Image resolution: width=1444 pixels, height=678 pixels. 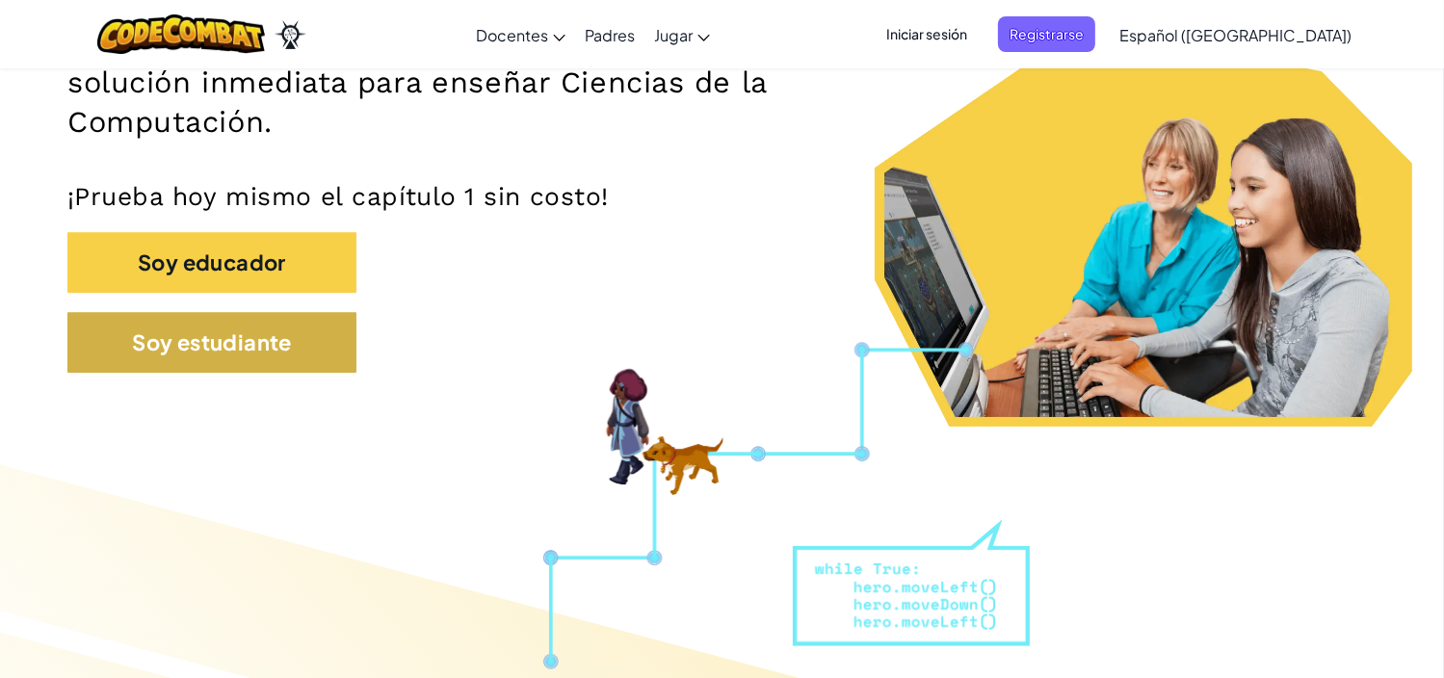 I want to click on a: Docentes, so click(x=520, y=35).